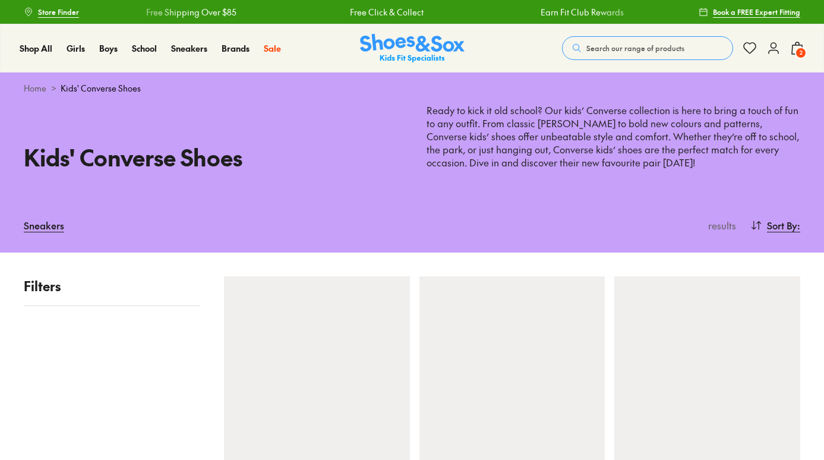 The image size is (824, 460). What do you see at coordinates (144, 48) in the screenshot?
I see `a: School` at bounding box center [144, 48].